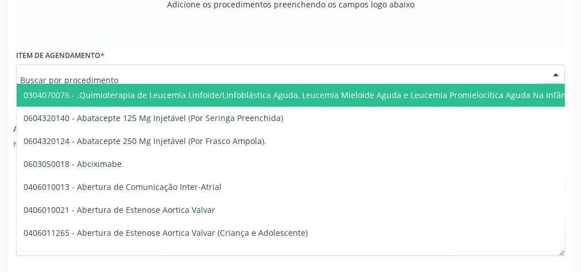 The height and width of the screenshot is (272, 581). Describe the element at coordinates (65, 129) in the screenshot. I see `h6: Anexos adicionados` at that location.